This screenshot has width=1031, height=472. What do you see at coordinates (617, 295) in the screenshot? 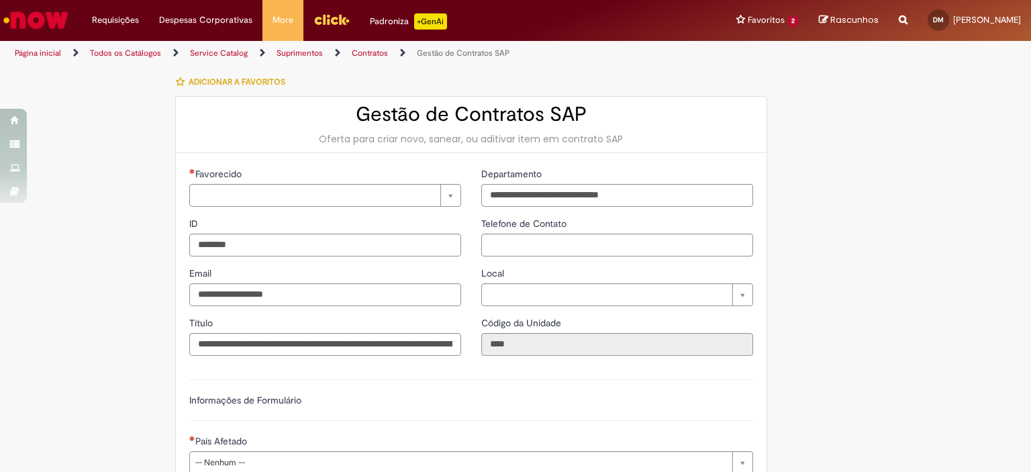
I see `a: Limpar campo Local` at bounding box center [617, 295].